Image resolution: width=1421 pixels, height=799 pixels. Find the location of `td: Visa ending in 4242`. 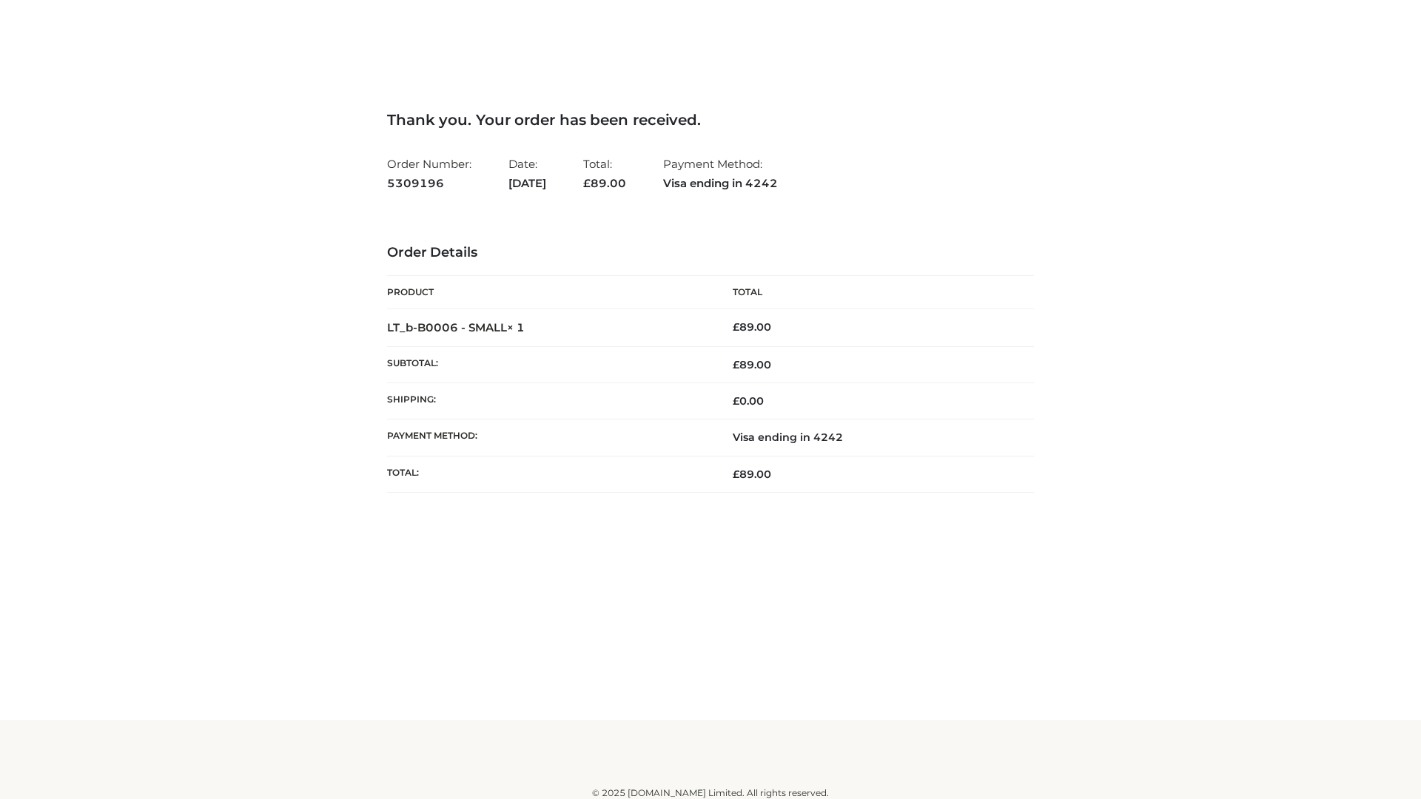

td: Visa ending in 4242 is located at coordinates (872, 437).